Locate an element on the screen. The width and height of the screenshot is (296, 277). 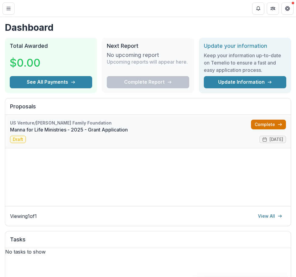
button: Get Help is located at coordinates (287, 9).